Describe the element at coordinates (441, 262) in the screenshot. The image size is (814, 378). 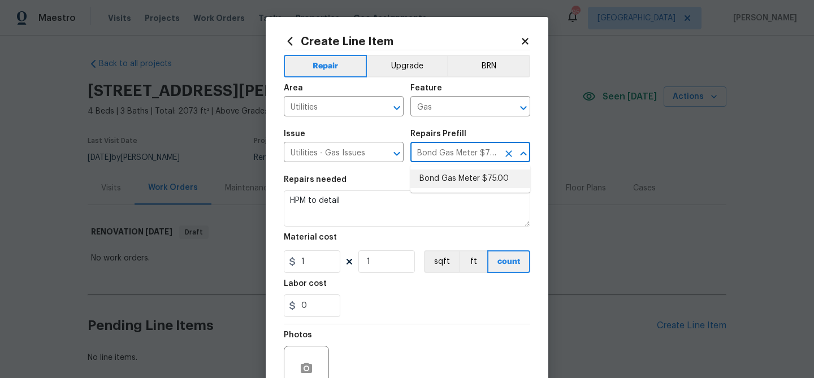
I see `button: sqft` at that location.